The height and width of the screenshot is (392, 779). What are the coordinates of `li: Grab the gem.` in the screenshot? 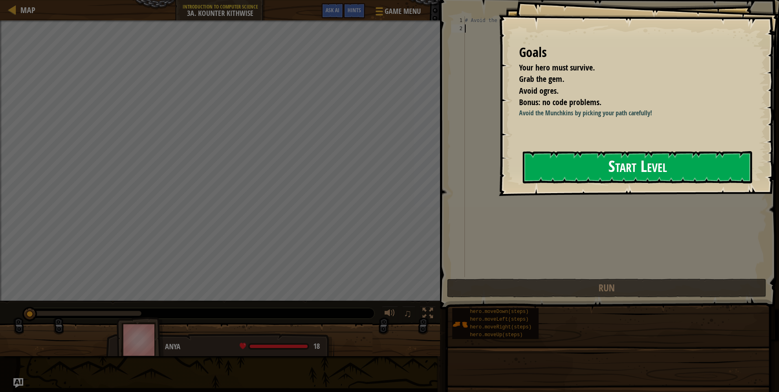 It's located at (629, 79).